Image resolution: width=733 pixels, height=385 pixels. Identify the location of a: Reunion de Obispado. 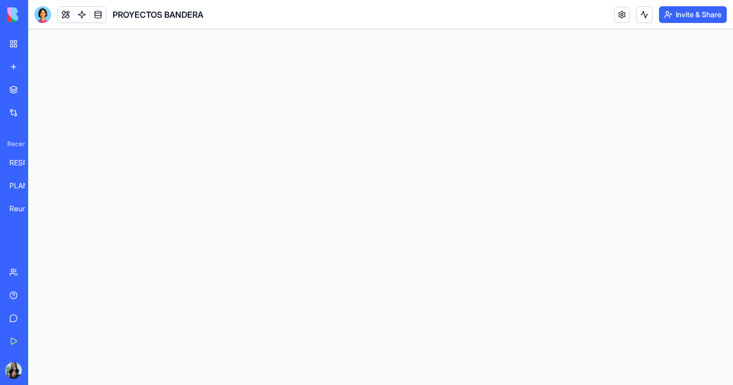
(24, 209).